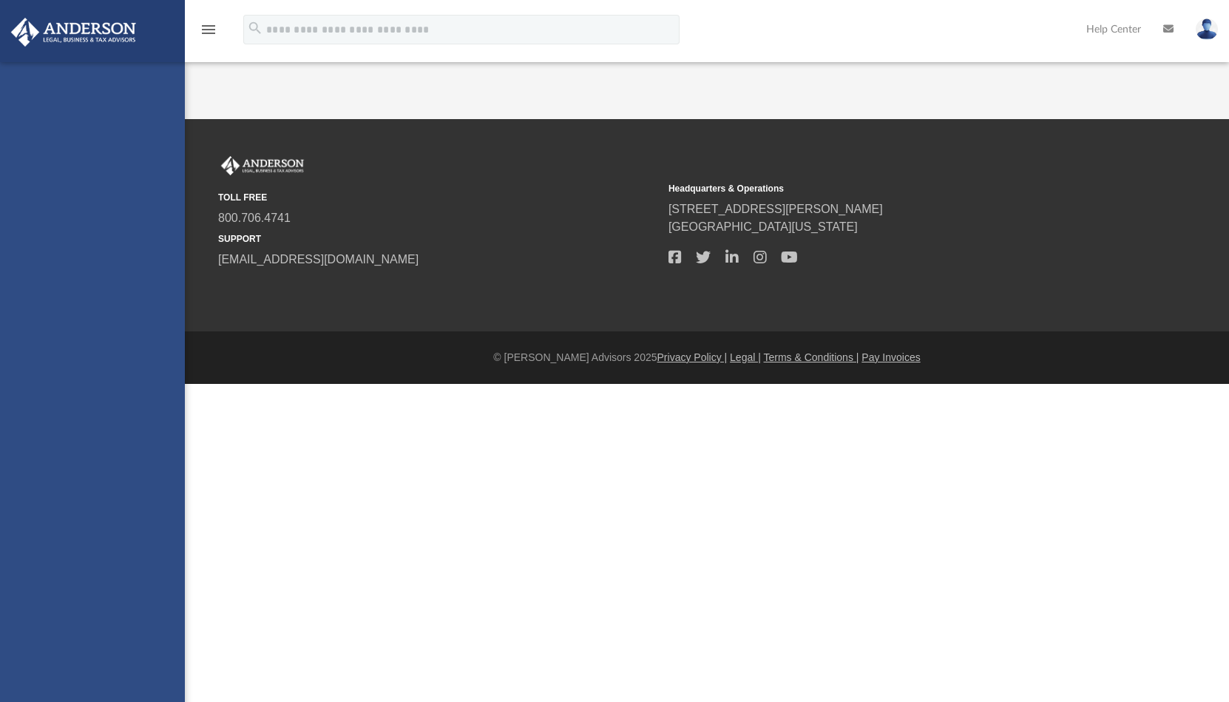 Image resolution: width=1229 pixels, height=702 pixels. Describe the element at coordinates (1207, 29) in the screenshot. I see `img: User Pic` at that location.